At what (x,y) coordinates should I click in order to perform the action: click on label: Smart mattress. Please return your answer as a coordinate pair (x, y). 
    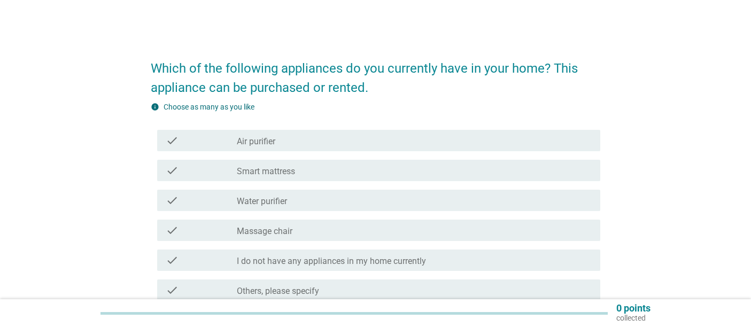
    Looking at the image, I should click on (266, 172).